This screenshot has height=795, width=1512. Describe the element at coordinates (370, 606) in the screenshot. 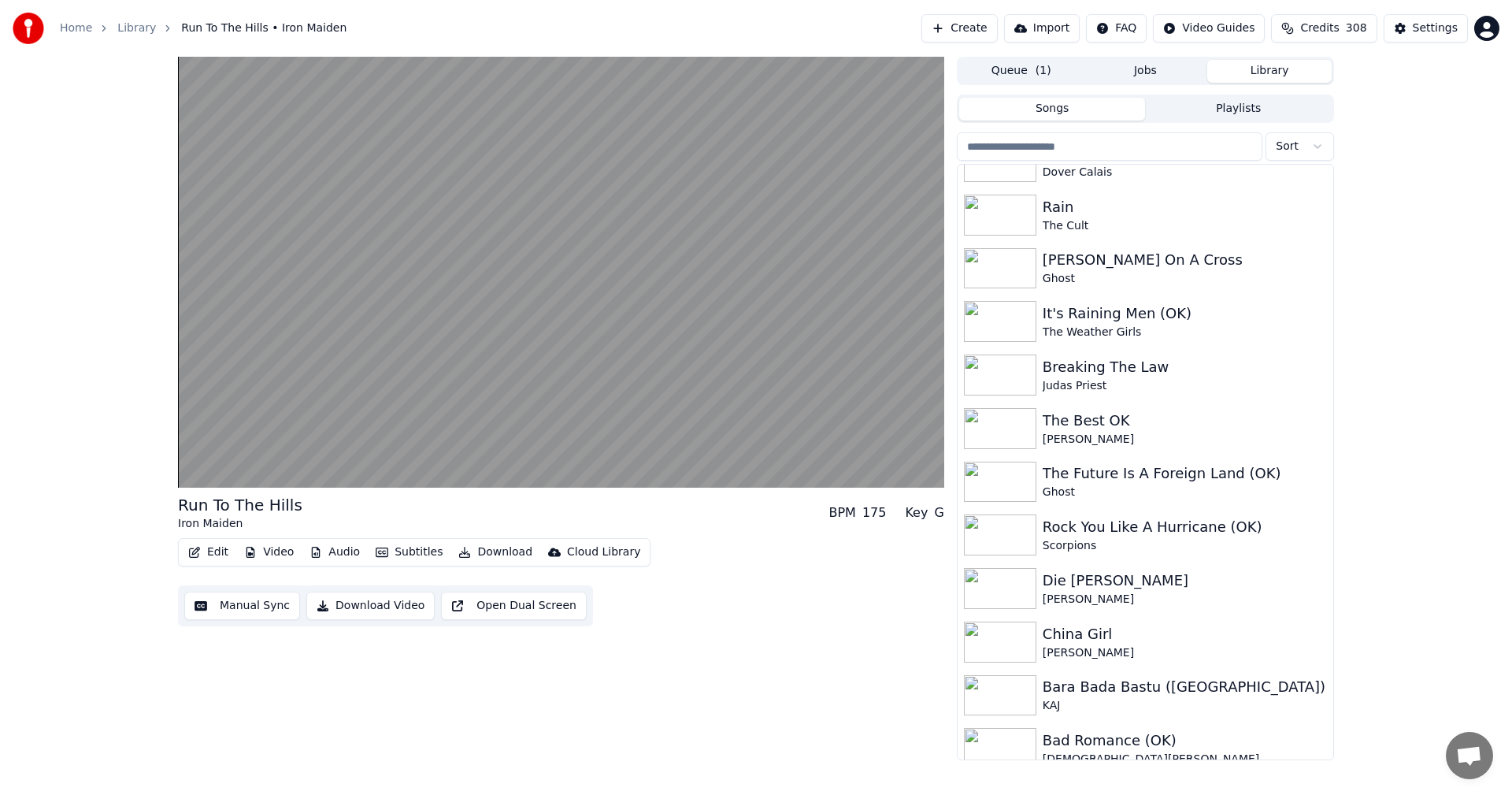

I see `button: Download Video` at that location.